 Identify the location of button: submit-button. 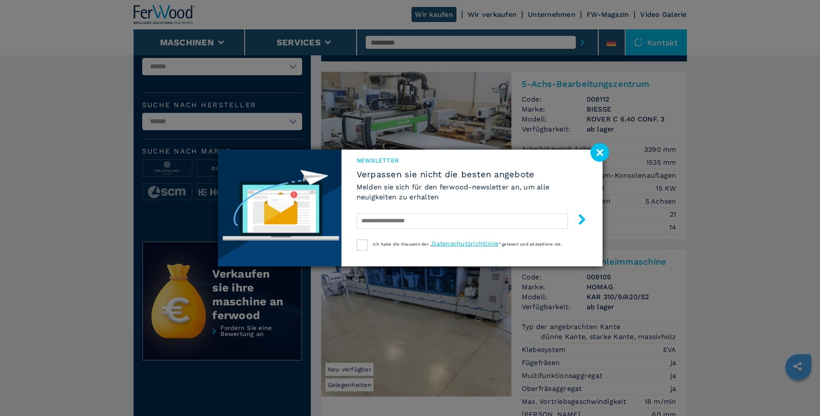
(577, 220).